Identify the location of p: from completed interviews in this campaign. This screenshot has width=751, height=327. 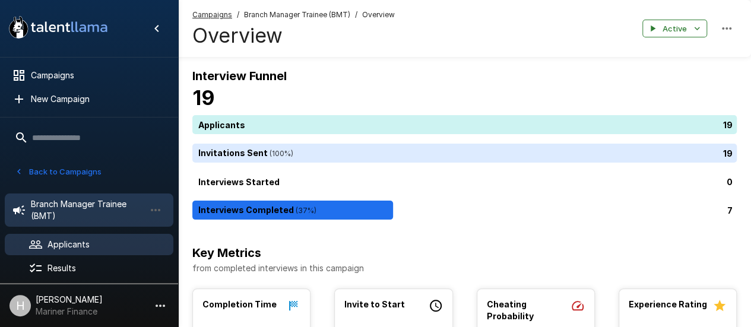
(464, 268).